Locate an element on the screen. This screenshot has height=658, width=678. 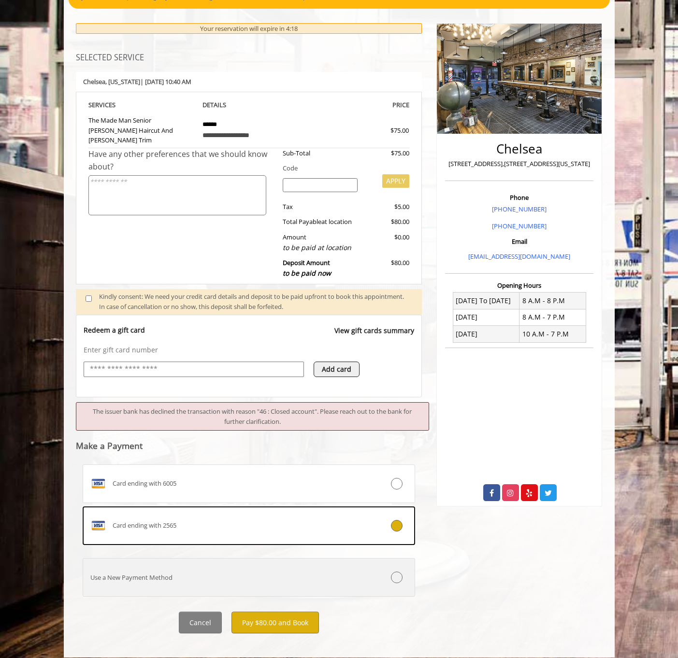
div: Total Payable is located at coordinates (320, 222).